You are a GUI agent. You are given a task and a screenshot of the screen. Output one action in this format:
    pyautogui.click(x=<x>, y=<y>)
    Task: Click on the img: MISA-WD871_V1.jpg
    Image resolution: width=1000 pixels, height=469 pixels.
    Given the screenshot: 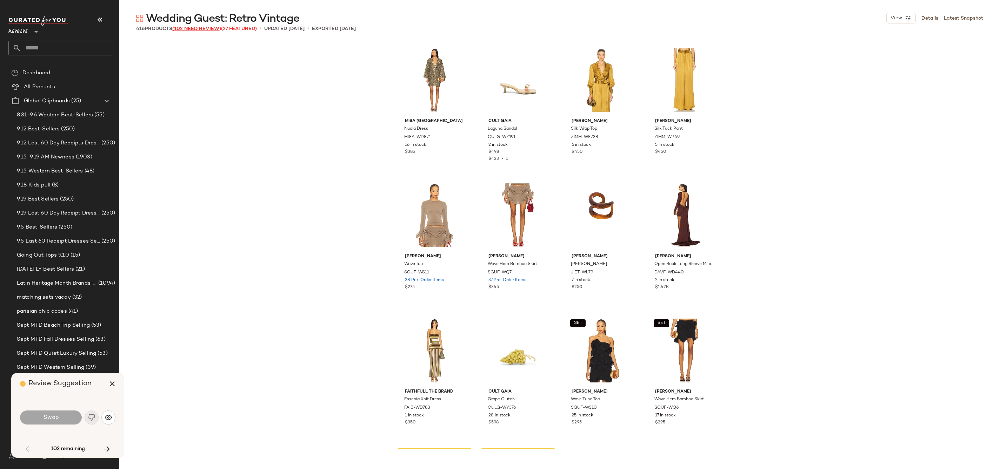 What is the action you would take?
    pyautogui.click(x=434, y=80)
    